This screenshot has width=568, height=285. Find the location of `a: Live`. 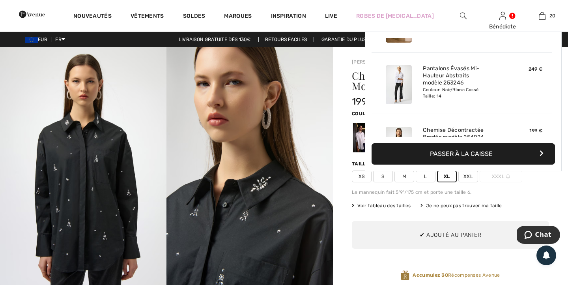

a: Live is located at coordinates (331, 16).